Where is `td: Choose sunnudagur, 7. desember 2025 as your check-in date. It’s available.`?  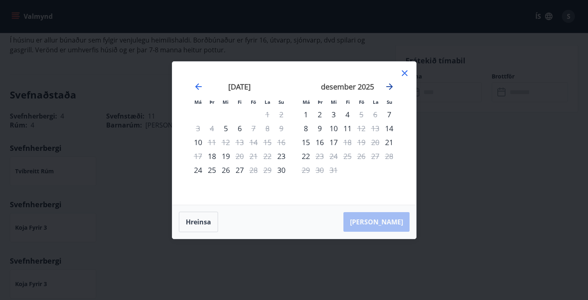
td: Choose sunnudagur, 7. desember 2025 as your check-in date. It’s available. is located at coordinates (389, 114).